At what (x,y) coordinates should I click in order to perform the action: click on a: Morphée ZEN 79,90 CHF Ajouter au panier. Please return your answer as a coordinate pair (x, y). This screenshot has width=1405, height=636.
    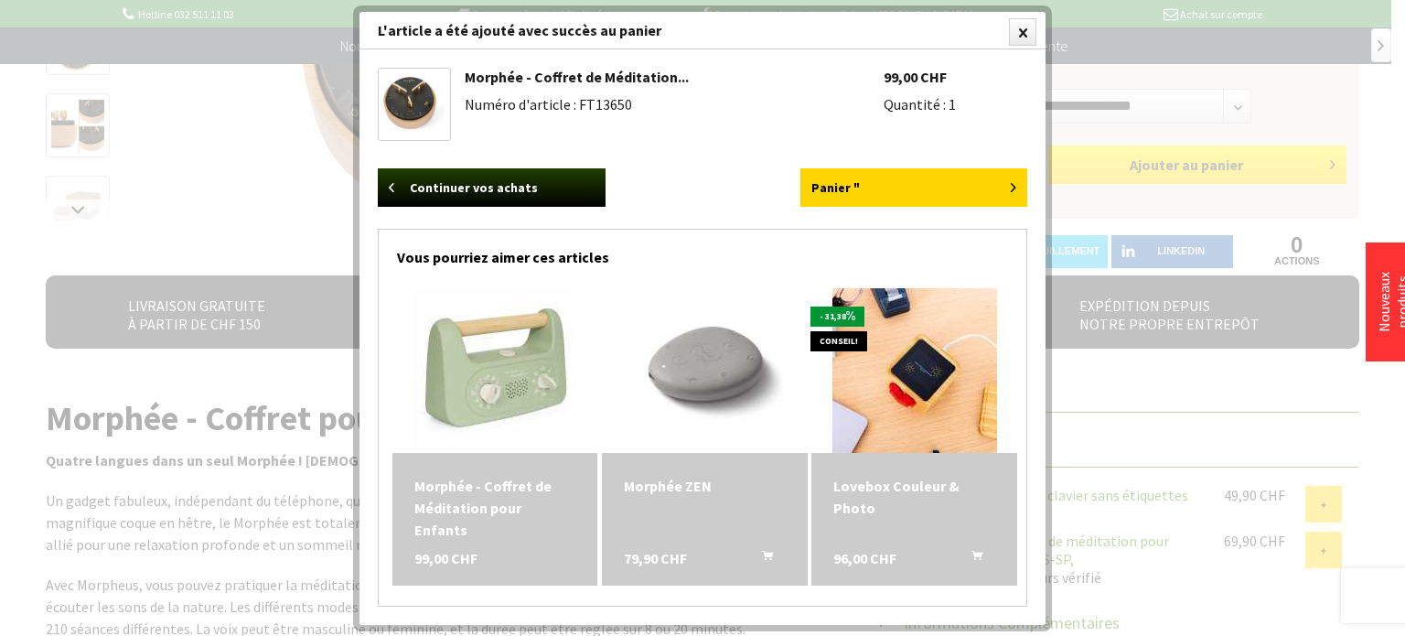
    Looking at the image, I should click on (704, 486).